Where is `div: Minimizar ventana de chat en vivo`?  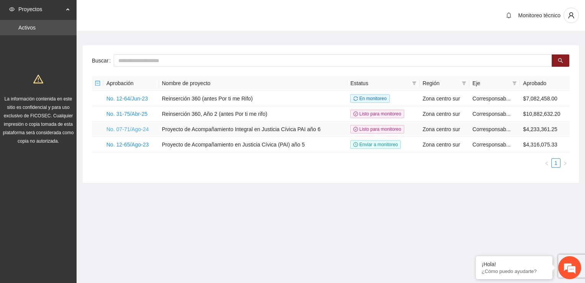 div: Minimizar ventana de chat en vivo is located at coordinates (135, 13).